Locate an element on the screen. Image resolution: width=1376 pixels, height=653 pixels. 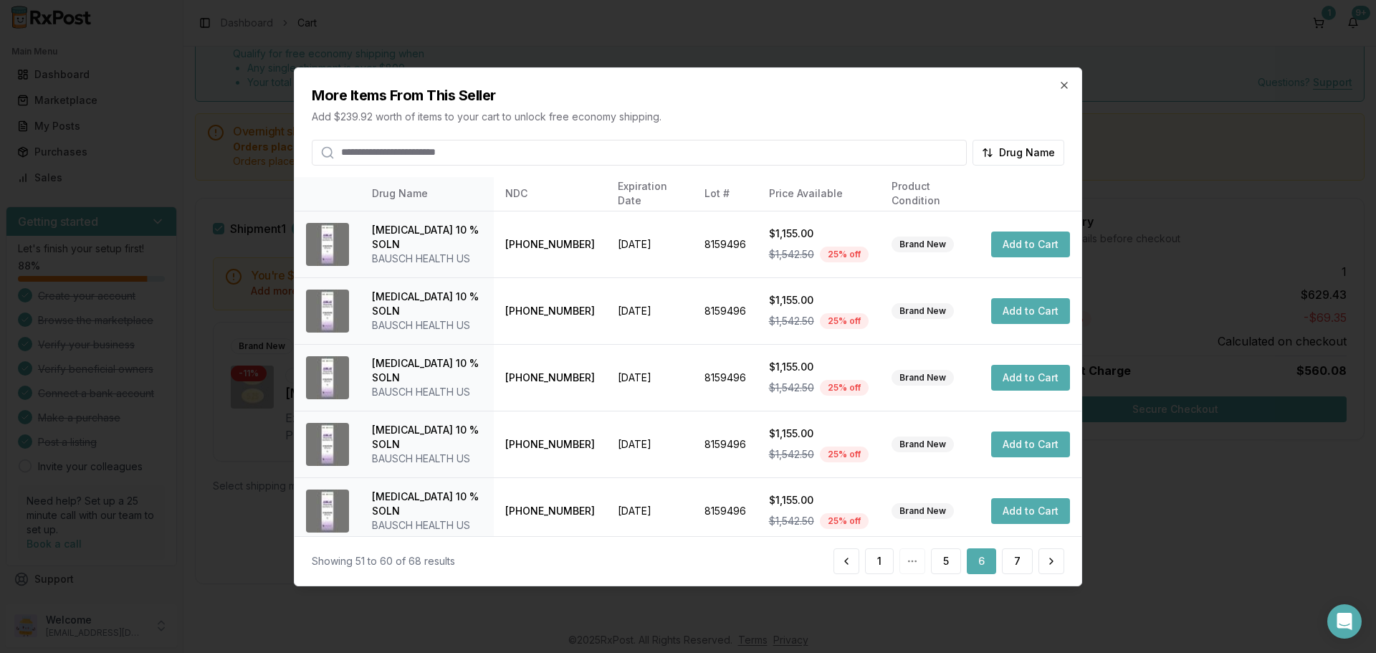
h2: More Items From This Seller is located at coordinates (688, 95).